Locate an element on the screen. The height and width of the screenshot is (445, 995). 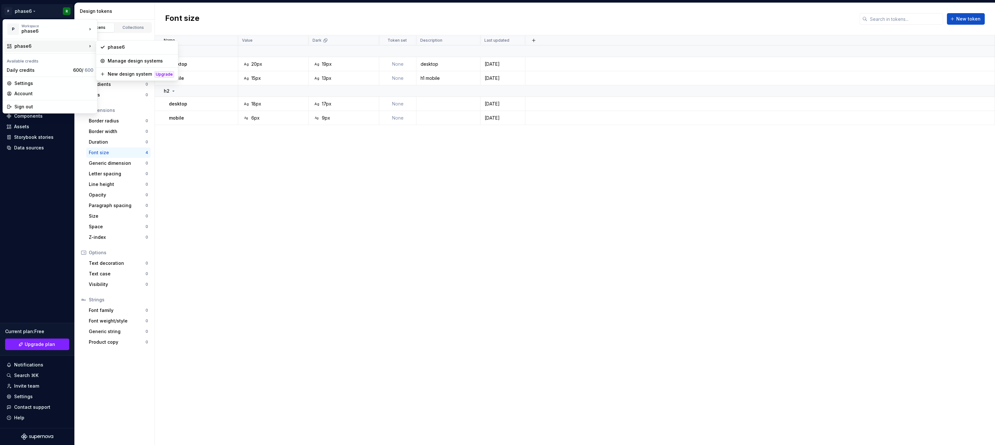
div: Account is located at coordinates (54, 94).